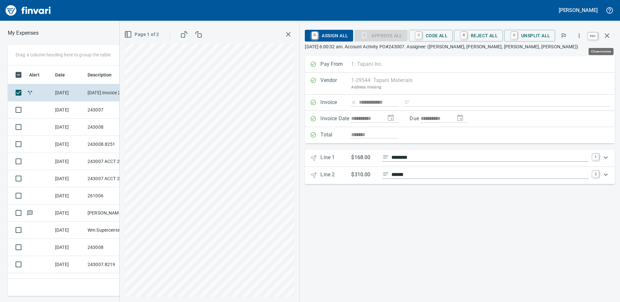  What do you see at coordinates (364, 175) in the screenshot?
I see `p: $310.00` at bounding box center [364, 175].